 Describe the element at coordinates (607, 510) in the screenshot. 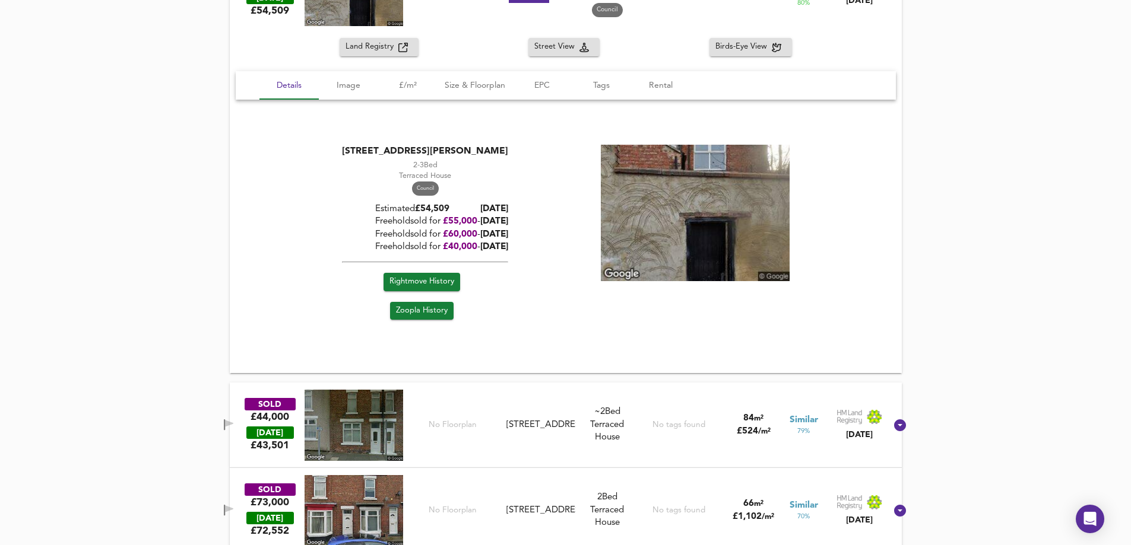

I see `div: 2 Bed Terraced House` at that location.